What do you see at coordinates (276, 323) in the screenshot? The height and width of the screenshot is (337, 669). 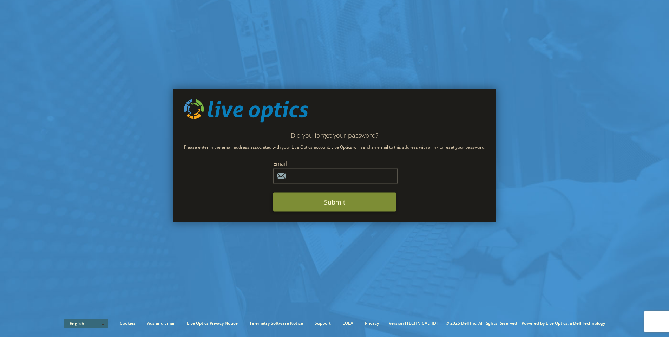 I see `a: Telemetry Software Notice` at bounding box center [276, 323].